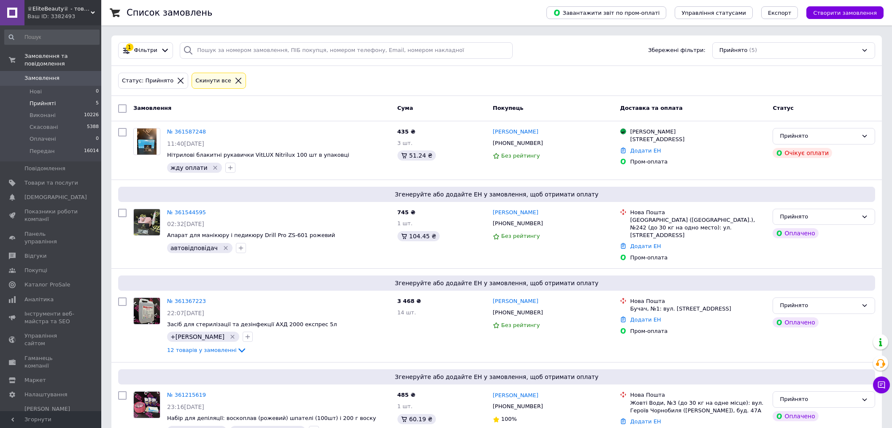 The image size is (892, 428). Describe the element at coordinates (258, 154) in the screenshot. I see `span: Нітрилові блакитні рукавички VitLUX Nitrilux 100 шт в упаковці` at that location.